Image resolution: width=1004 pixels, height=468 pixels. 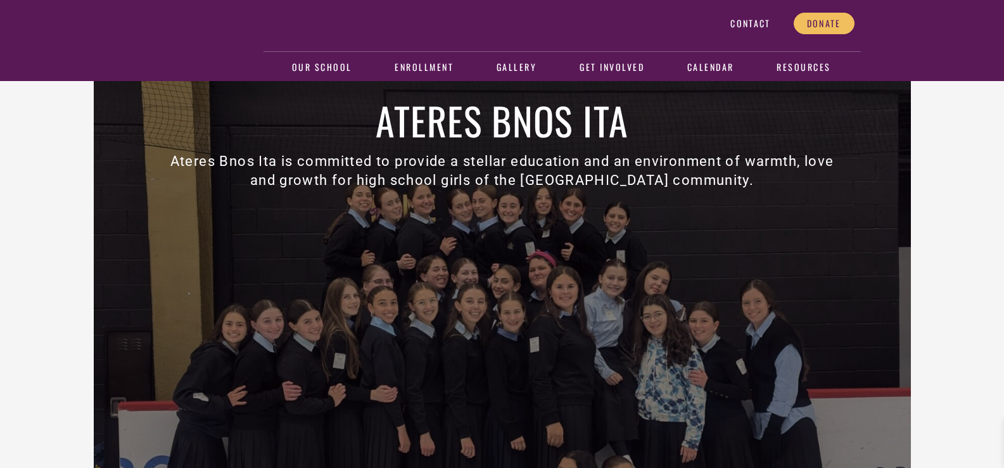 What do you see at coordinates (750, 23) in the screenshot?
I see `a: Contact` at bounding box center [750, 23].